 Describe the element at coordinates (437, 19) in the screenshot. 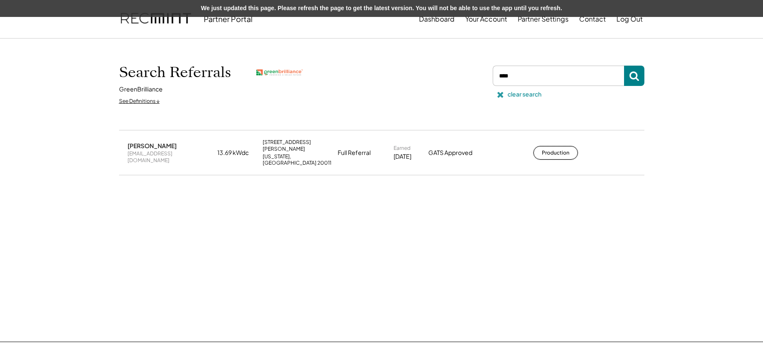

I see `button: Dashboard` at that location.